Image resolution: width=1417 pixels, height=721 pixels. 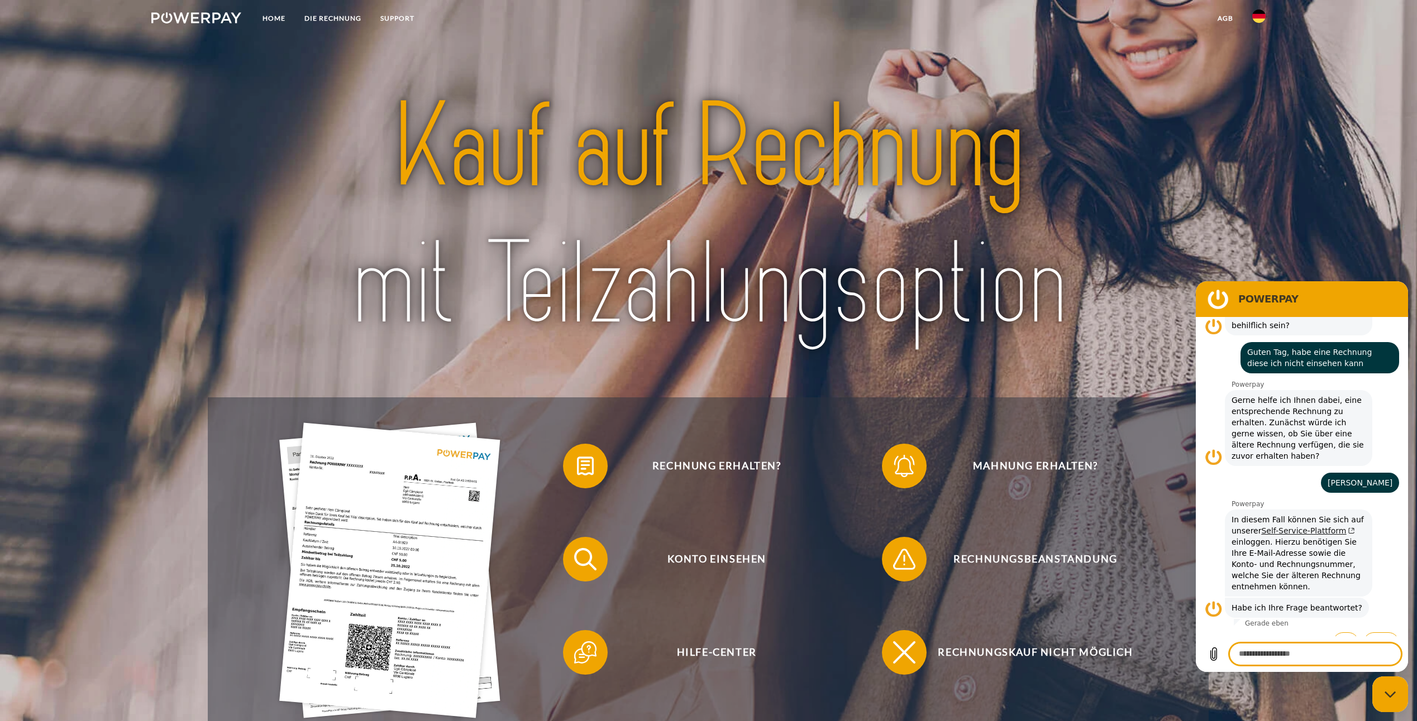 I want to click on button: Mahnung erhalten?, so click(x=1027, y=466).